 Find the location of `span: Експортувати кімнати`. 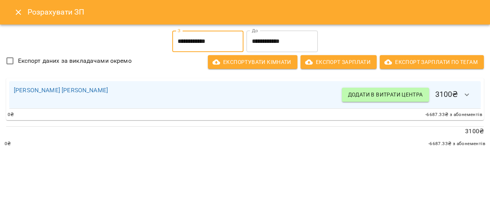

span: Експортувати кімнати is located at coordinates (253, 62).